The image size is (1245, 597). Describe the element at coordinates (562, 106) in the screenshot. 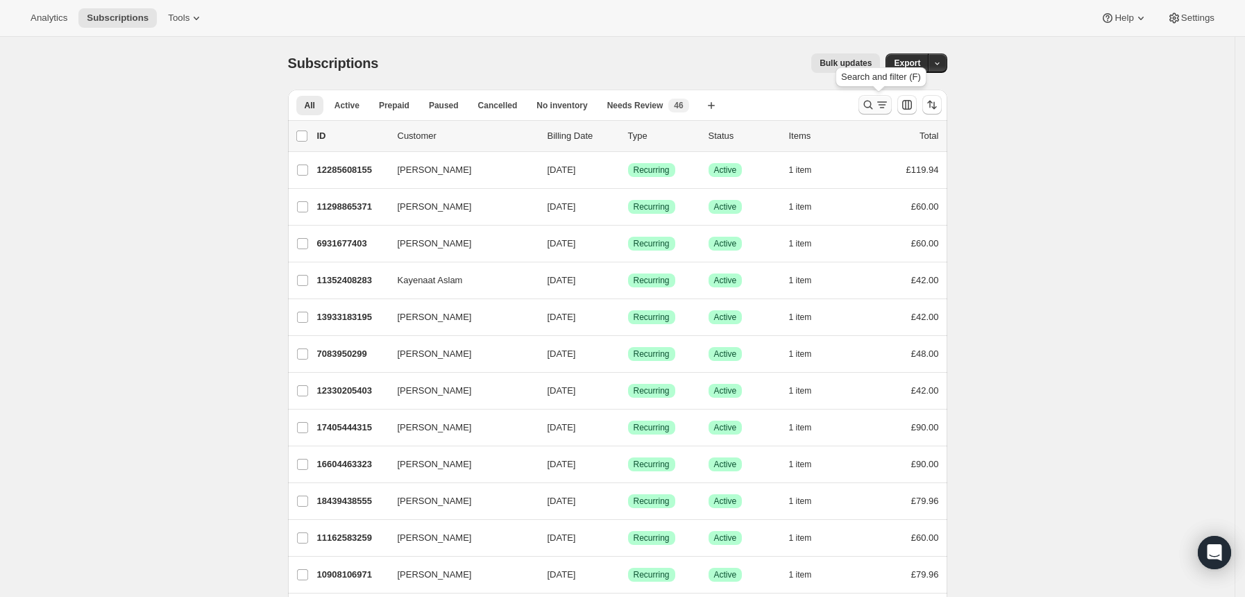

I see `span: No inventory` at that location.